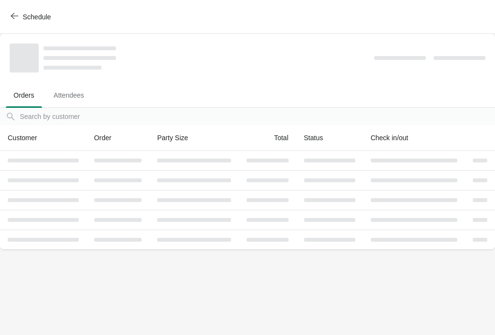 This screenshot has width=495, height=335. What do you see at coordinates (31, 17) in the screenshot?
I see `button: Schedule` at bounding box center [31, 17].